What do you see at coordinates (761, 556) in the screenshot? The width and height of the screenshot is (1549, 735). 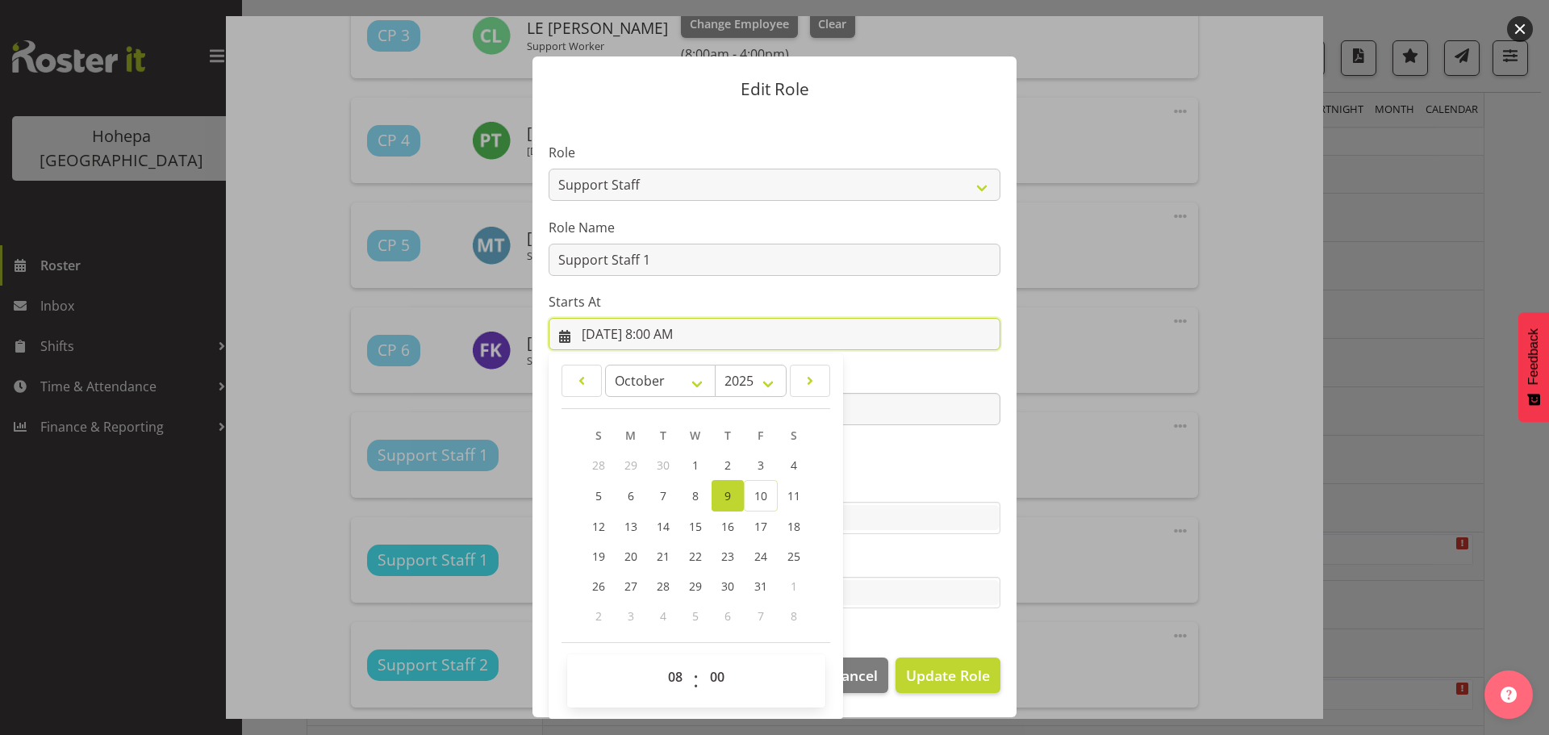 I see `a: 24` at bounding box center [761, 556].